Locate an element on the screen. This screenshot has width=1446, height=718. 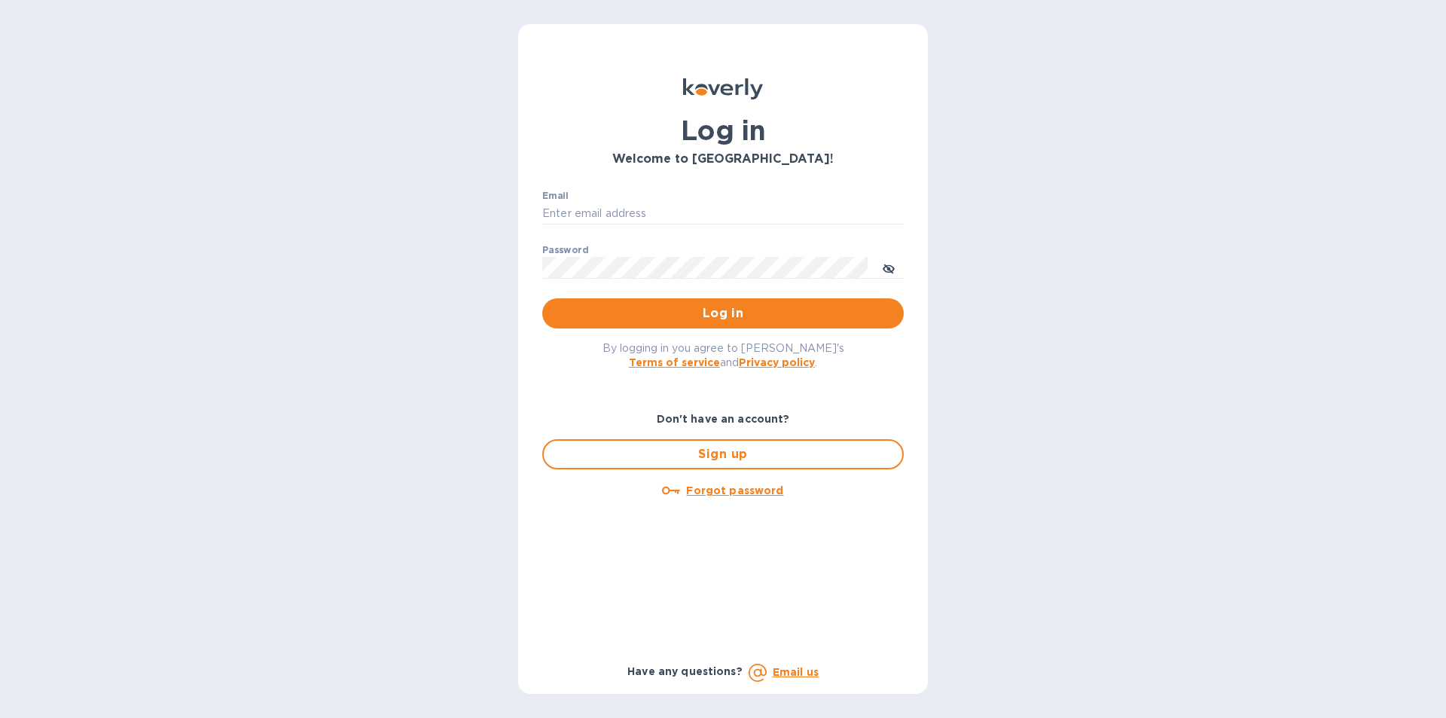
button: toggle password visibility is located at coordinates (889, 267).